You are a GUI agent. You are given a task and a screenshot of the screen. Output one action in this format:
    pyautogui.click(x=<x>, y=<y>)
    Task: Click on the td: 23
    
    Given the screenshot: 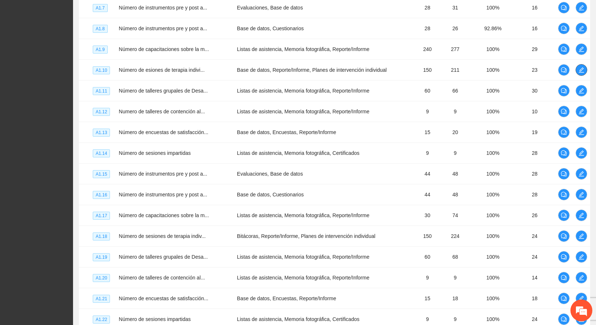 What is the action you would take?
    pyautogui.click(x=534, y=70)
    